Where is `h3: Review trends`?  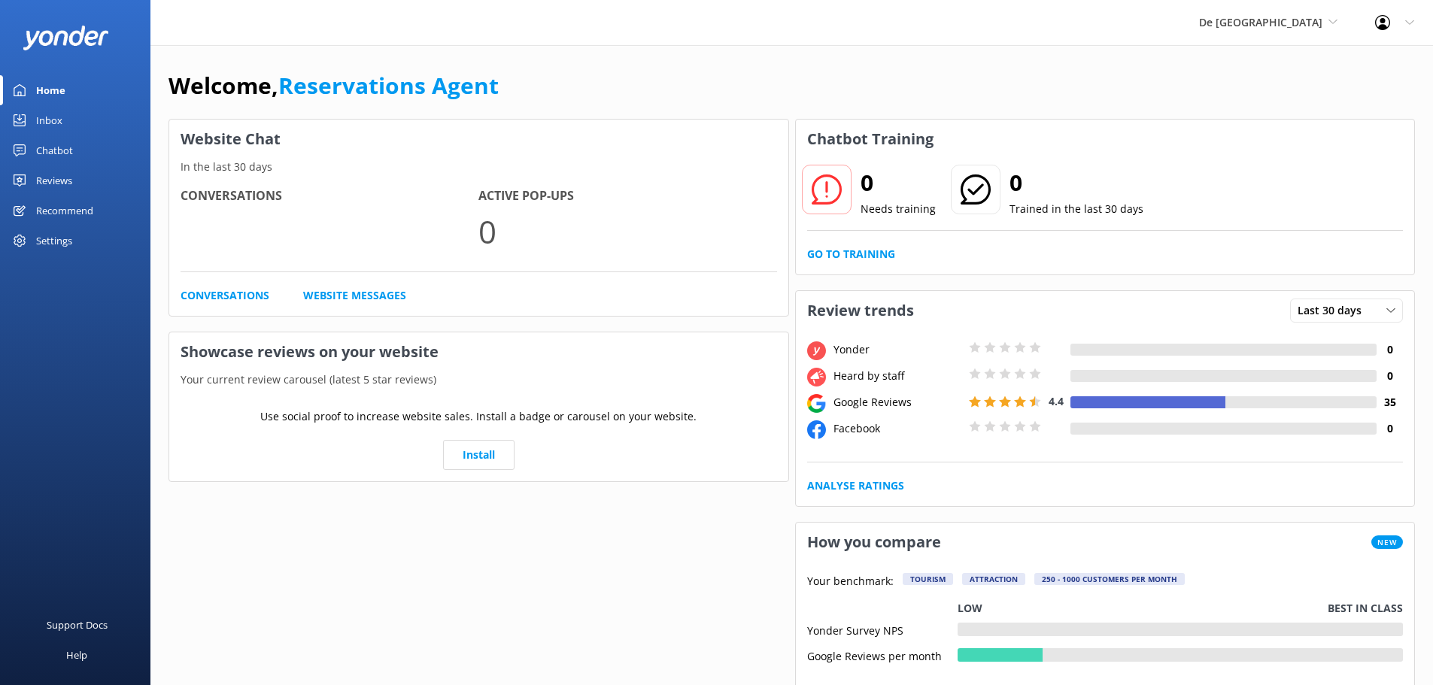 h3: Review trends is located at coordinates (860, 311).